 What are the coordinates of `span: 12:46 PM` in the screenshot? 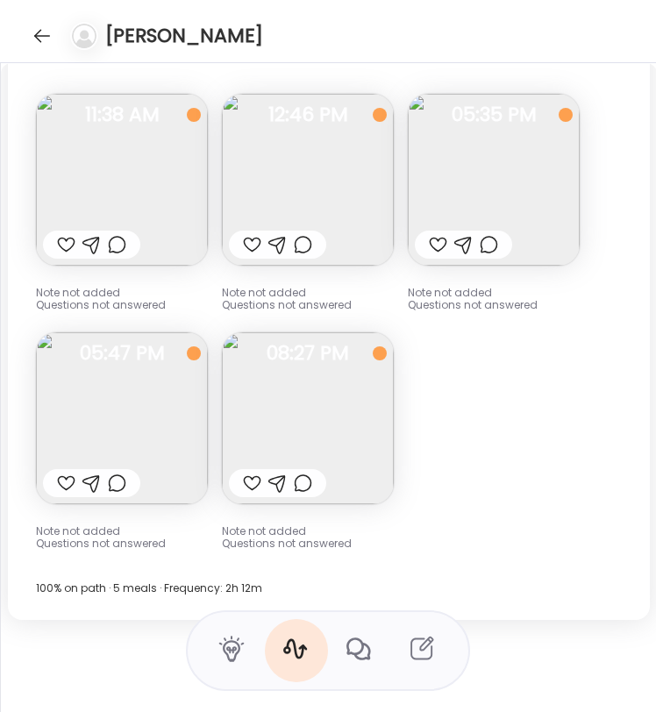 It's located at (308, 115).